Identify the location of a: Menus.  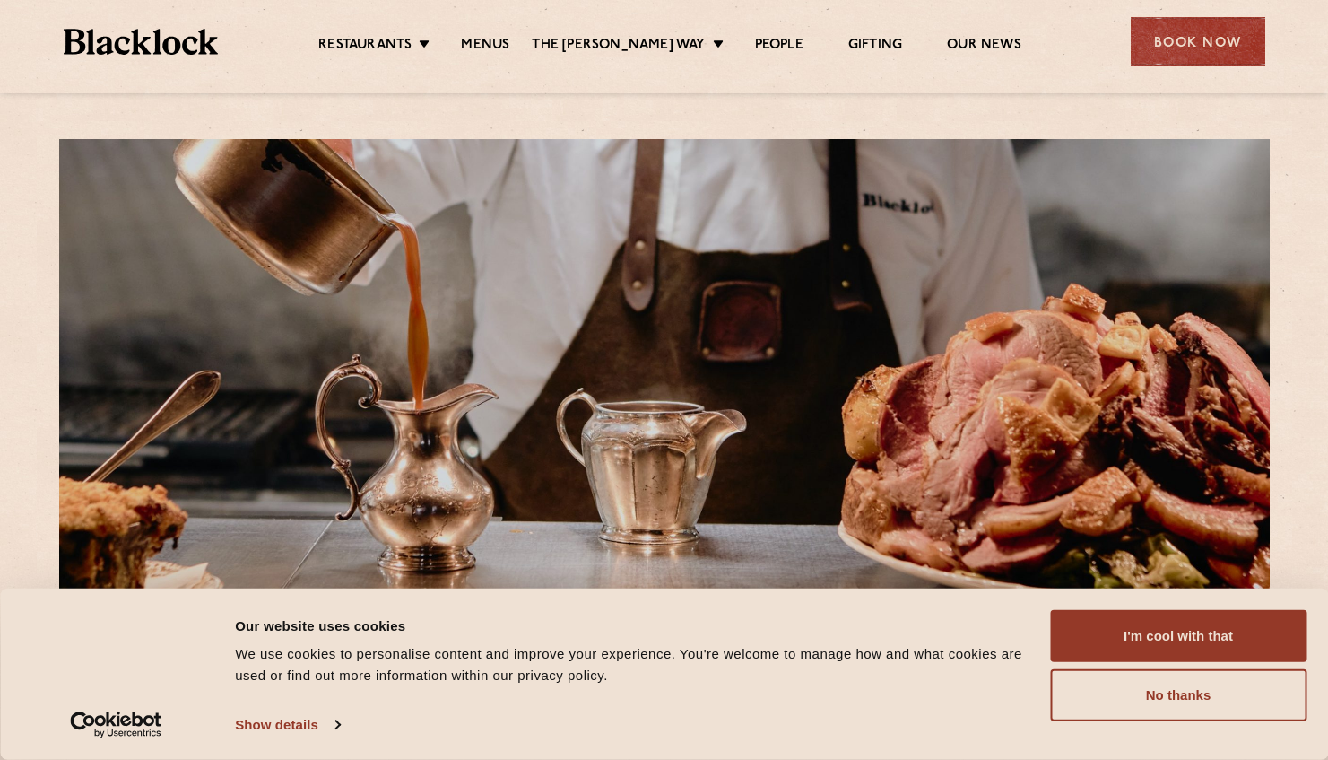
(485, 47).